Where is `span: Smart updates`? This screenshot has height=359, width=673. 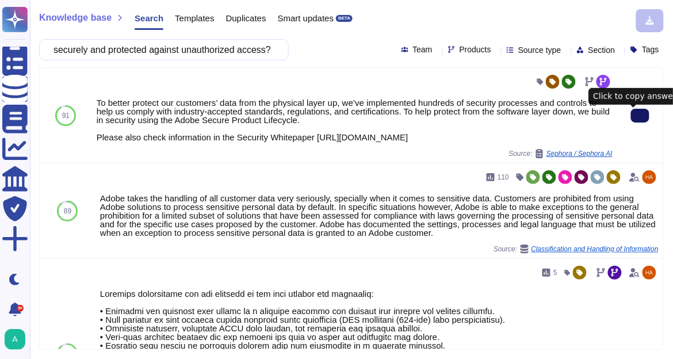
span: Smart updates is located at coordinates (306, 18).